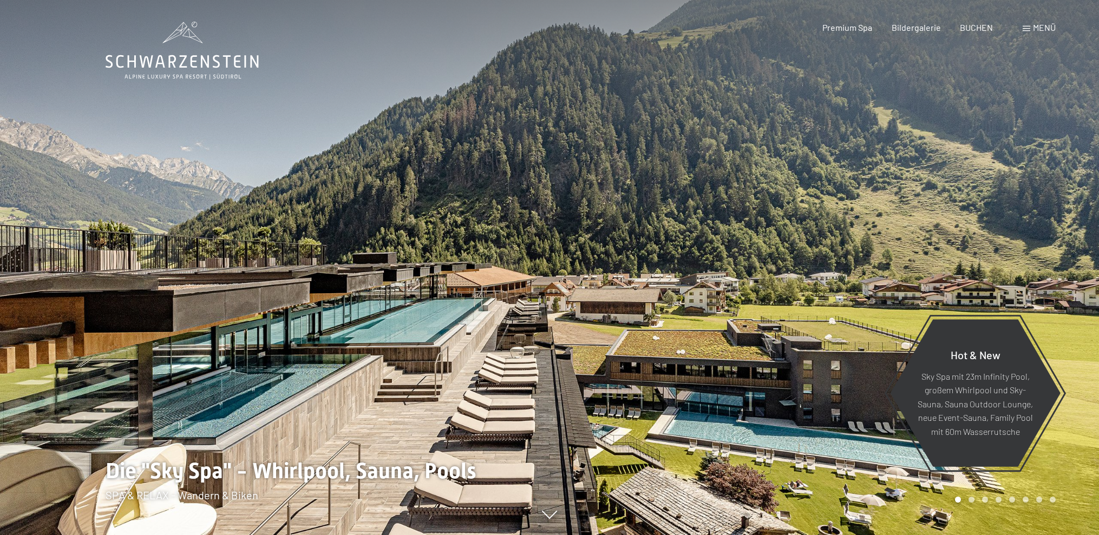  What do you see at coordinates (976, 27) in the screenshot?
I see `a: BUCHEN` at bounding box center [976, 27].